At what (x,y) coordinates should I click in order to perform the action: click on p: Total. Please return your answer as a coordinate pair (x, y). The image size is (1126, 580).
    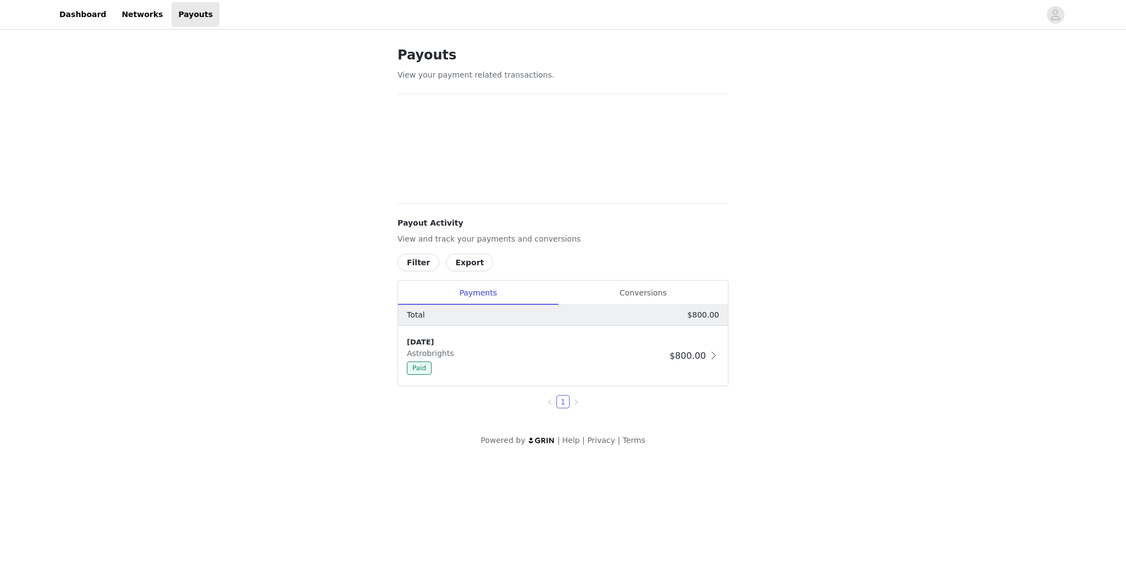
    Looking at the image, I should click on (416, 315).